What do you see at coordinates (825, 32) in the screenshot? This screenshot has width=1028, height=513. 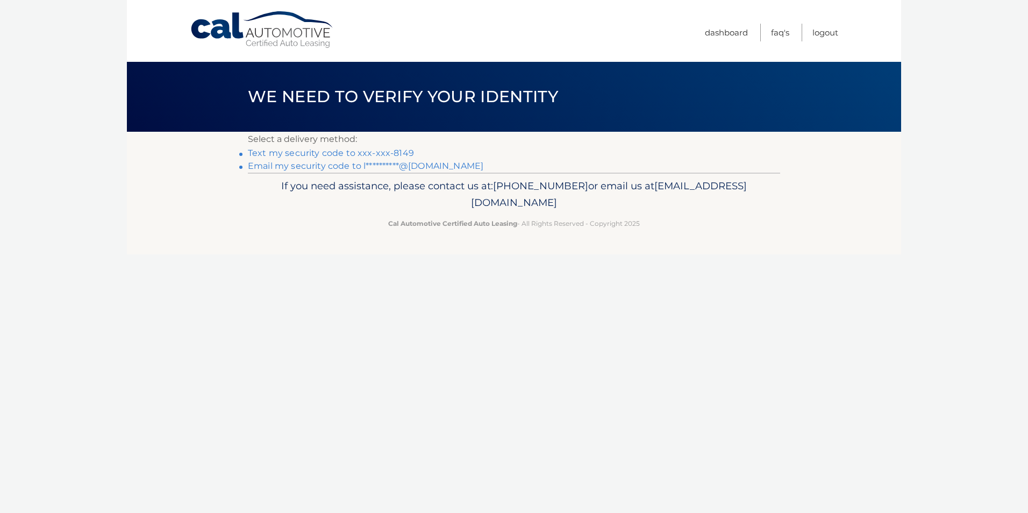 I see `a: Logout` at bounding box center [825, 32].